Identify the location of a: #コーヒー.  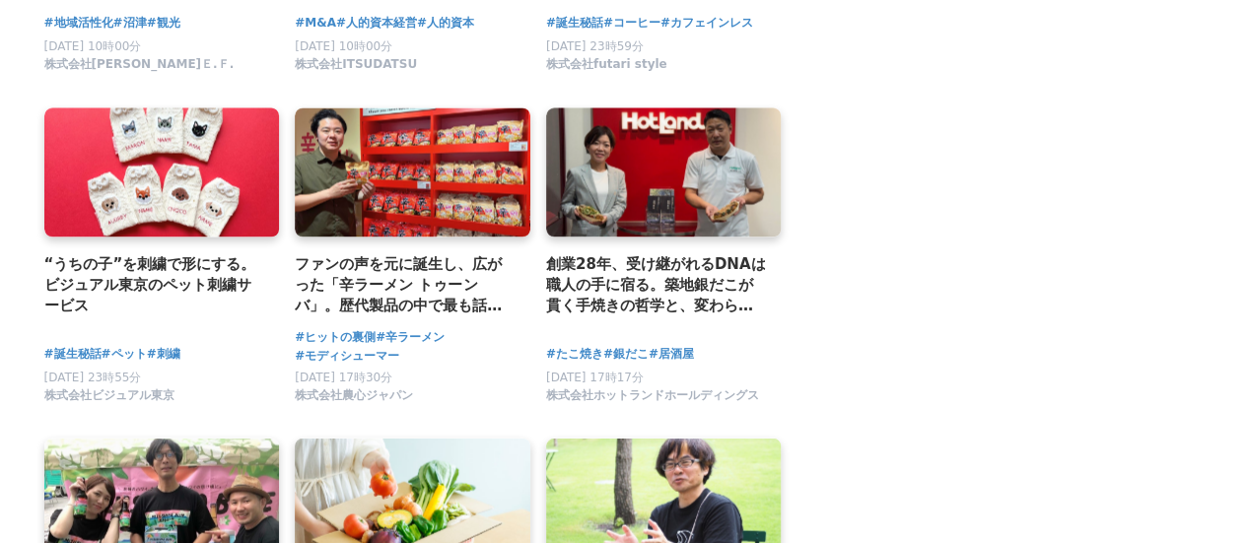
(632, 23).